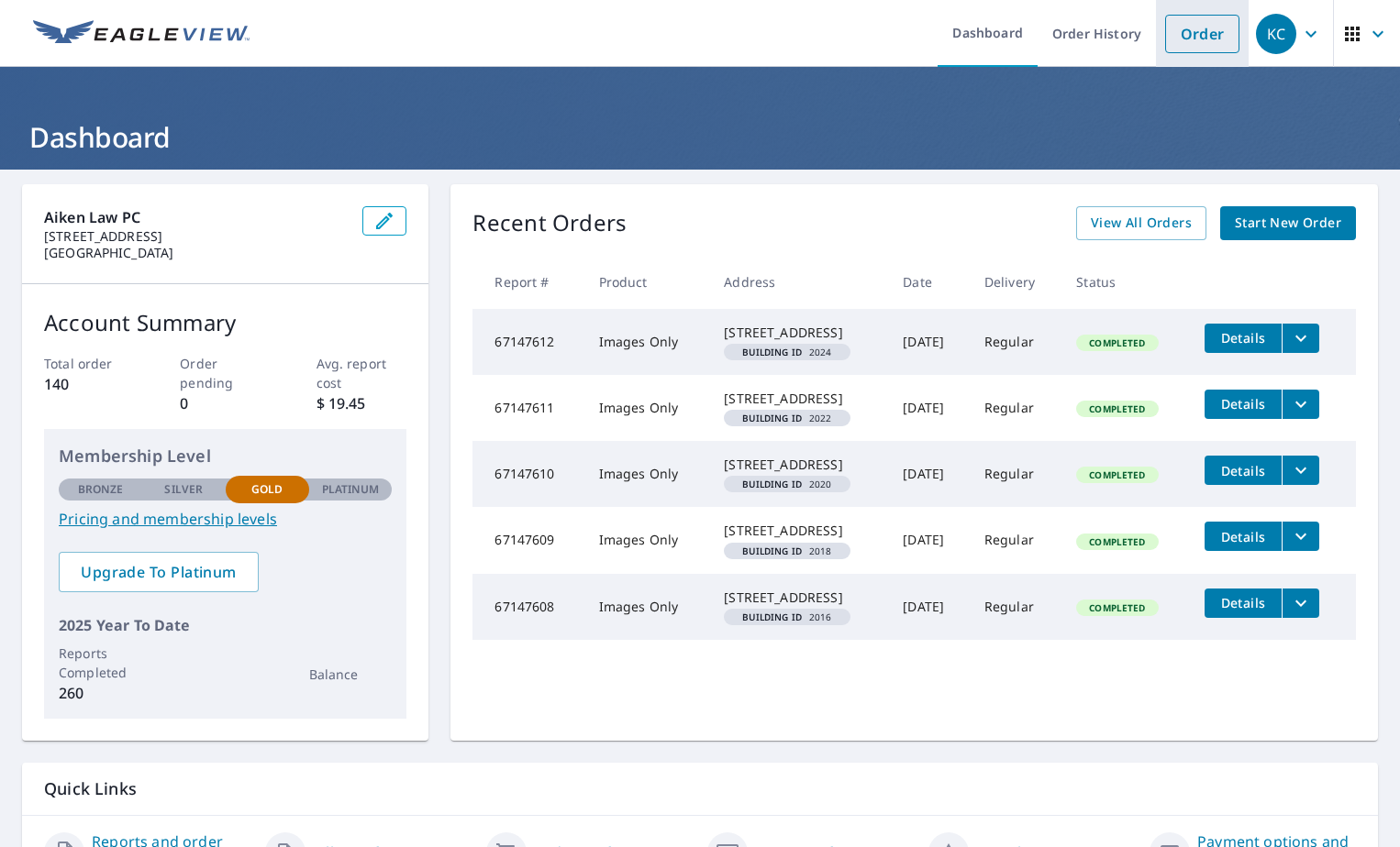  Describe the element at coordinates (225, 323) in the screenshot. I see `p: Account Summary` at that location.